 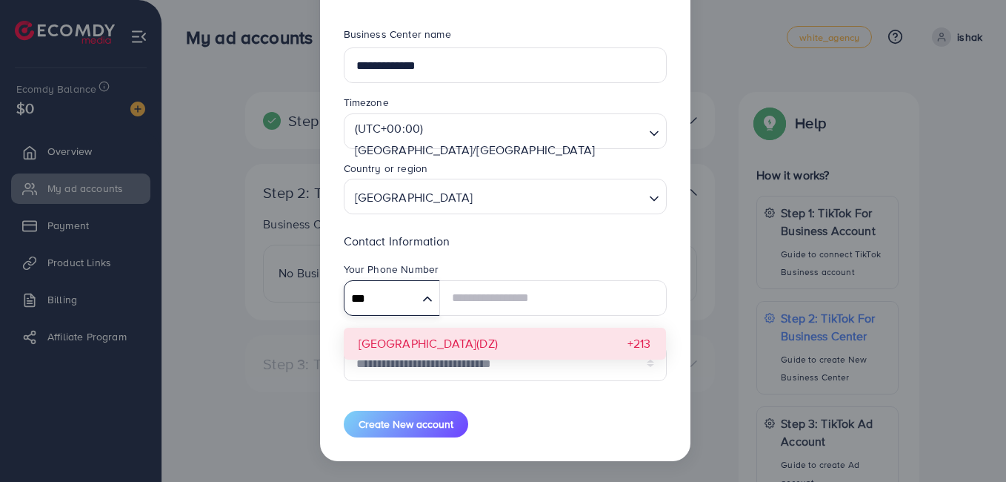 I want to click on span: Create New account, so click(x=406, y=424).